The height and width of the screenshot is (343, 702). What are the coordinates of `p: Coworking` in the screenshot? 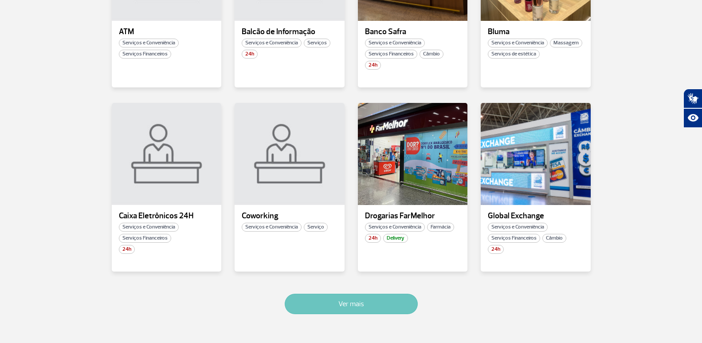 It's located at (290, 216).